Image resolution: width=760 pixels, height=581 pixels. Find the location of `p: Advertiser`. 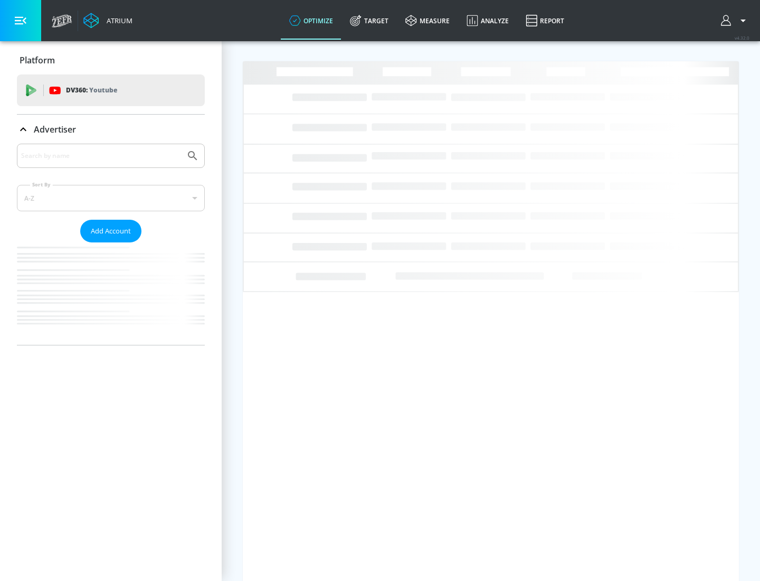

p: Advertiser is located at coordinates (55, 129).